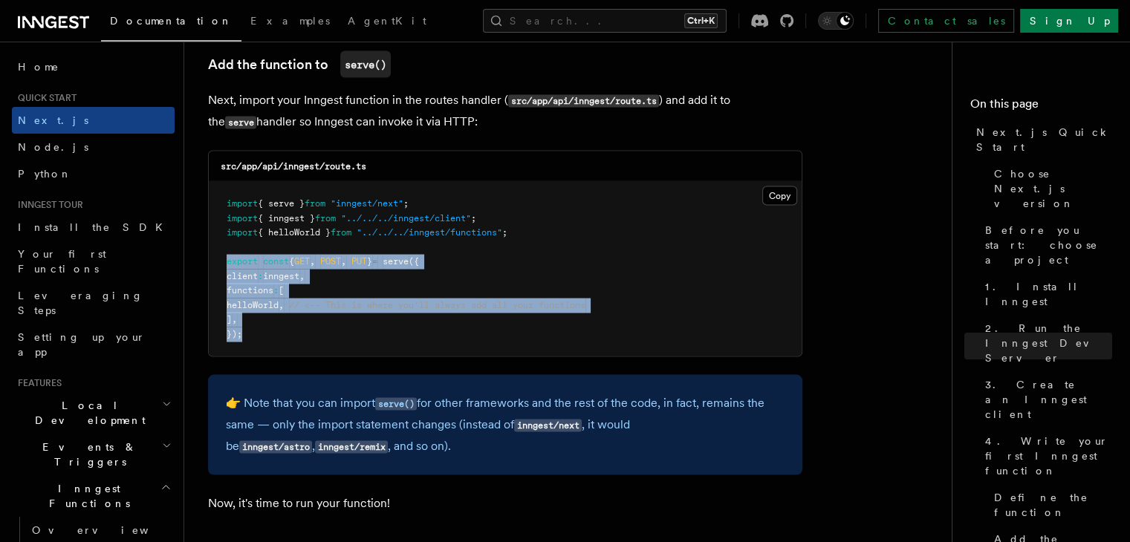  What do you see at coordinates (39, 67) in the screenshot?
I see `span: Home` at bounding box center [39, 67].